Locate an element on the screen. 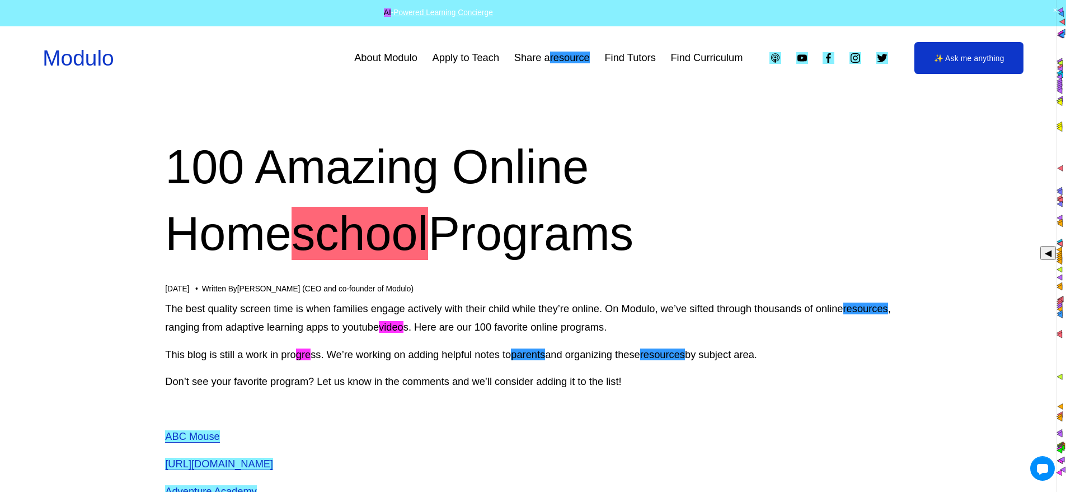 This screenshot has width=1066, height=492. a: ✨ Ask me anything is located at coordinates (969, 58).